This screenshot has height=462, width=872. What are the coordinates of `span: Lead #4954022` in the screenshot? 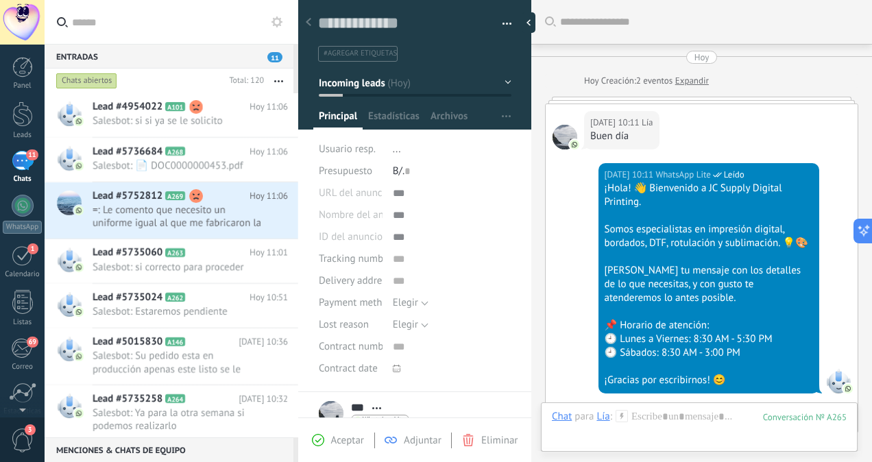 It's located at (128, 107).